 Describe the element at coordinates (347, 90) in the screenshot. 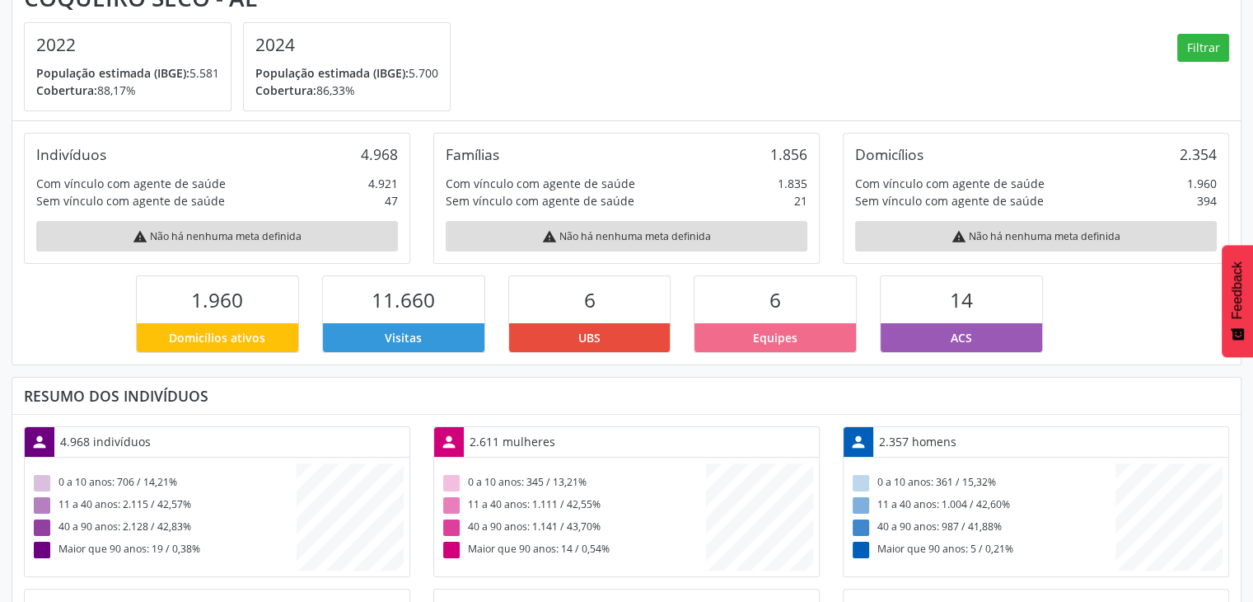

I see `p: 86,33%` at that location.